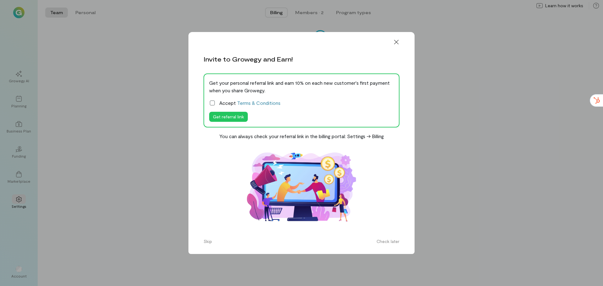 The width and height of the screenshot is (603, 286). Describe the element at coordinates (208, 241) in the screenshot. I see `button: Skip` at that location.